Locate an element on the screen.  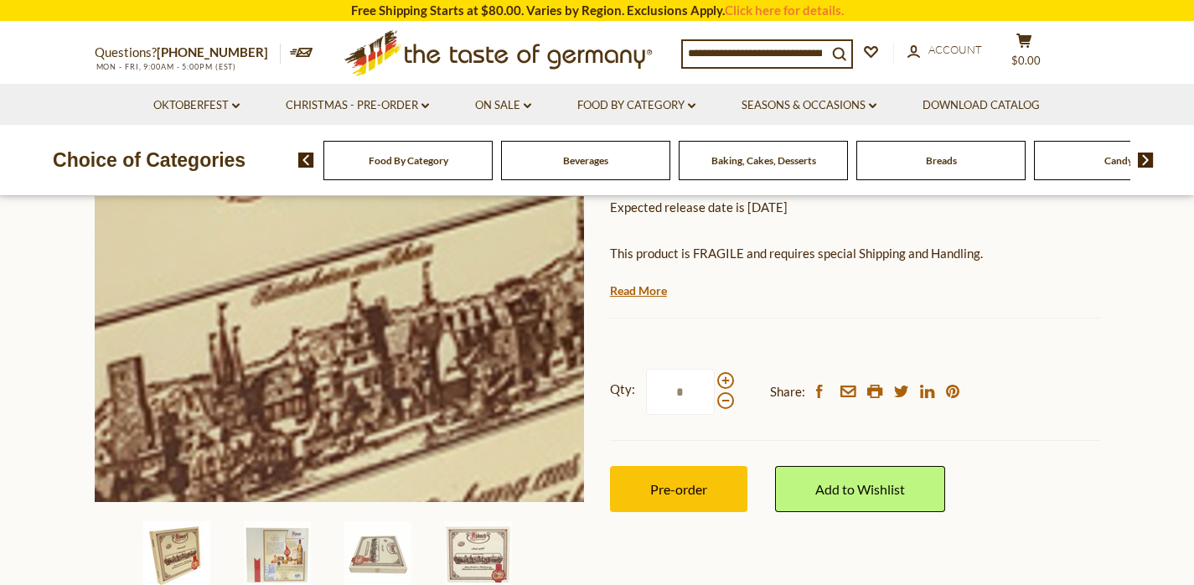
a: Candy is located at coordinates (1119, 160).